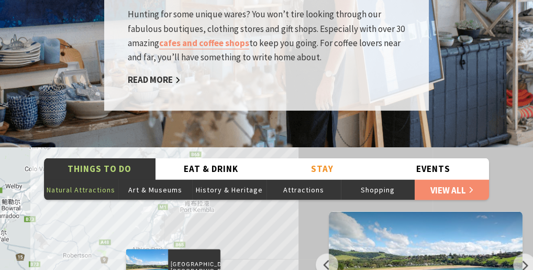 This screenshot has height=270, width=533. I want to click on button: Things To Do, so click(99, 168).